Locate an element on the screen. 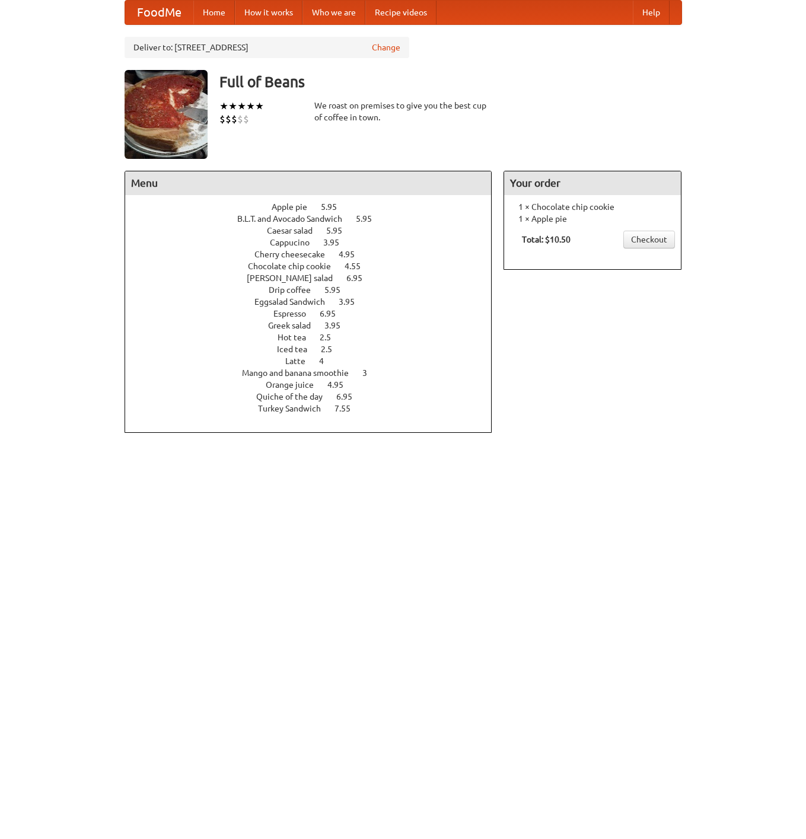  span: B.L.T. and Avocado Sandwich is located at coordinates (295, 219).